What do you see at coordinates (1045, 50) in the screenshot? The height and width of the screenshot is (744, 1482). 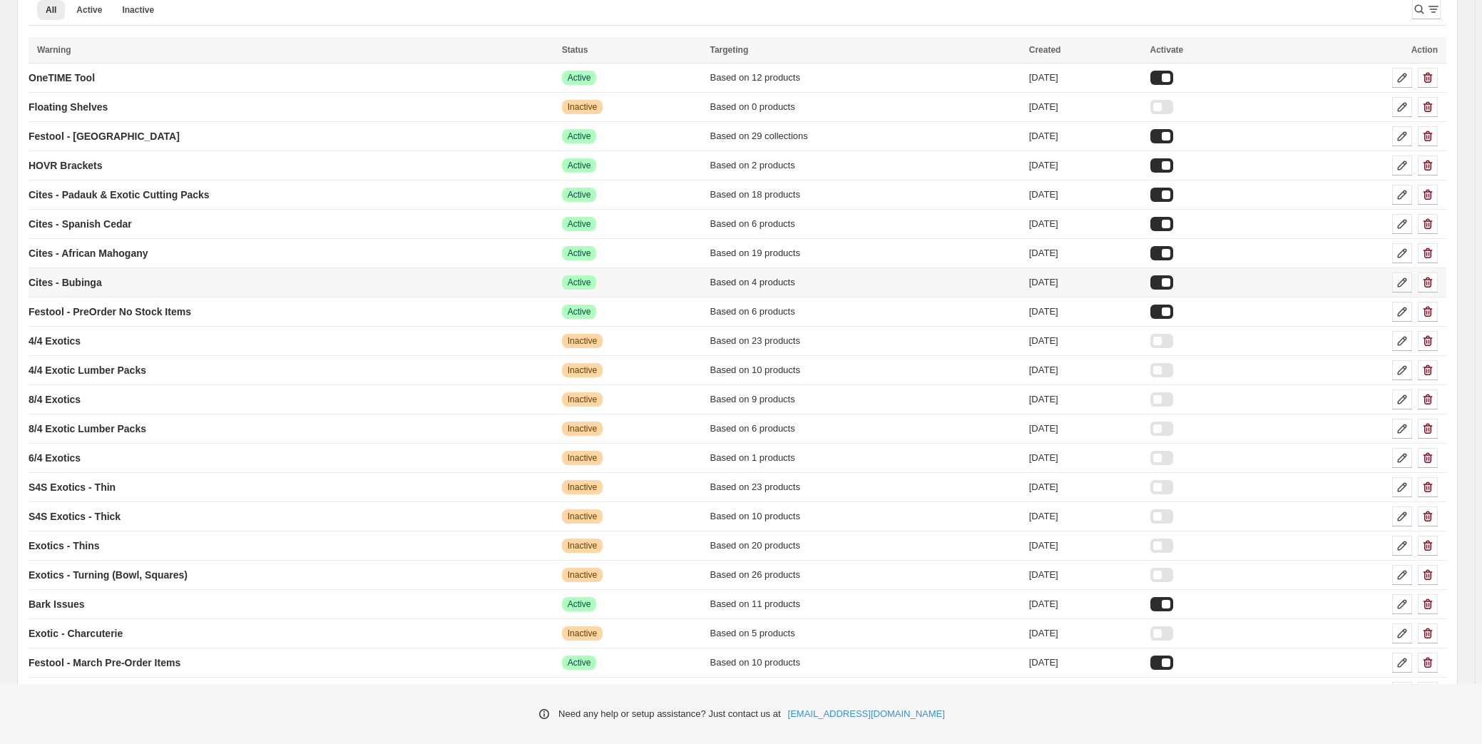 I see `span: Created` at bounding box center [1045, 50].